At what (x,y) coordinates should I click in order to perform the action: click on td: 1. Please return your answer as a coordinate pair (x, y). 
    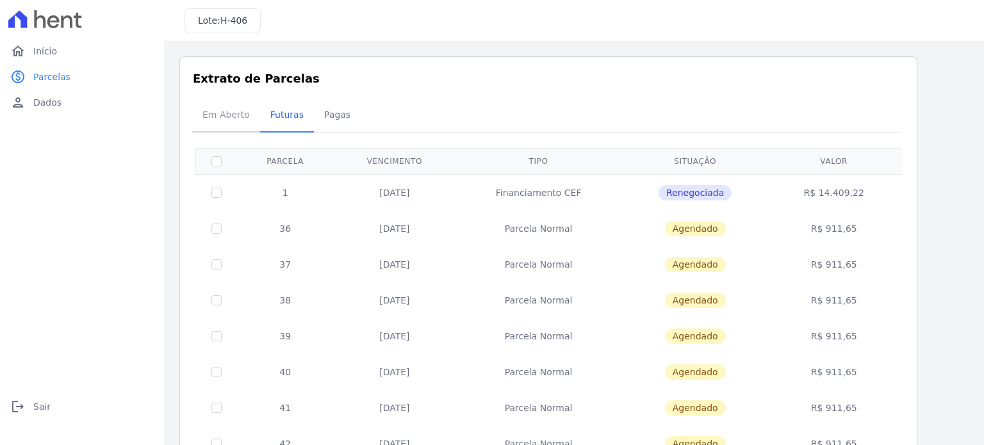
    Looking at the image, I should click on (285, 192).